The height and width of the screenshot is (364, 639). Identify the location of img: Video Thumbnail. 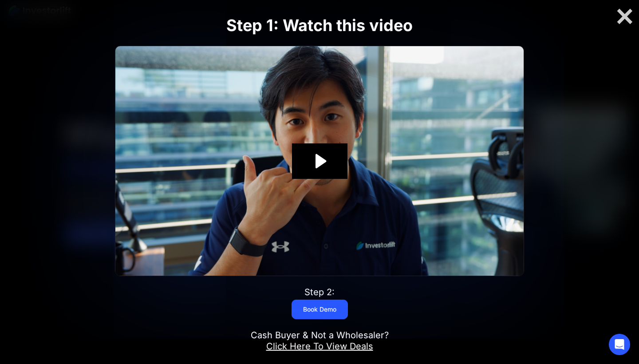
(320, 161).